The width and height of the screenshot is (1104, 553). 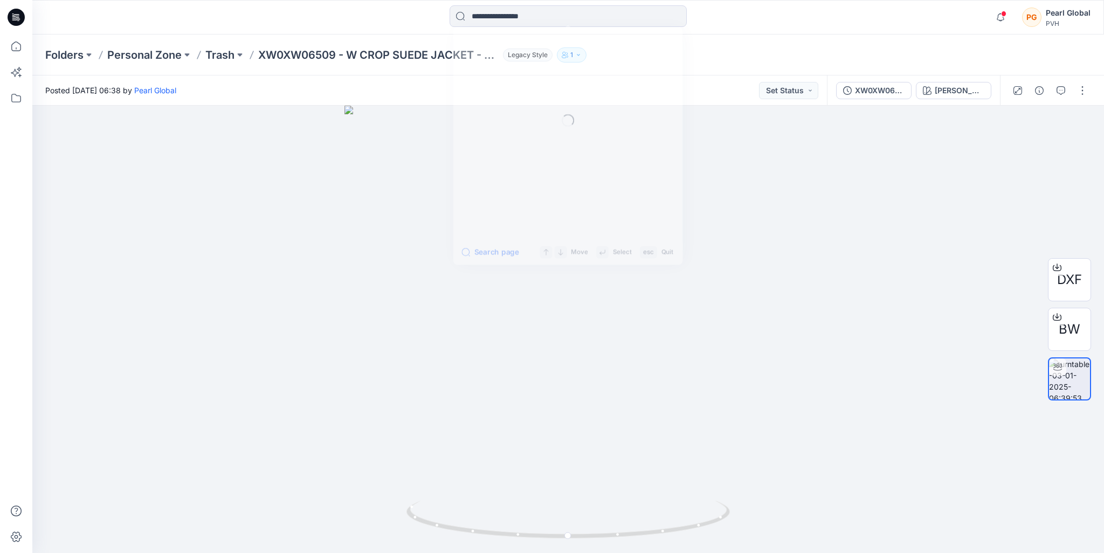 What do you see at coordinates (220, 55) in the screenshot?
I see `a: Trash` at bounding box center [220, 55].